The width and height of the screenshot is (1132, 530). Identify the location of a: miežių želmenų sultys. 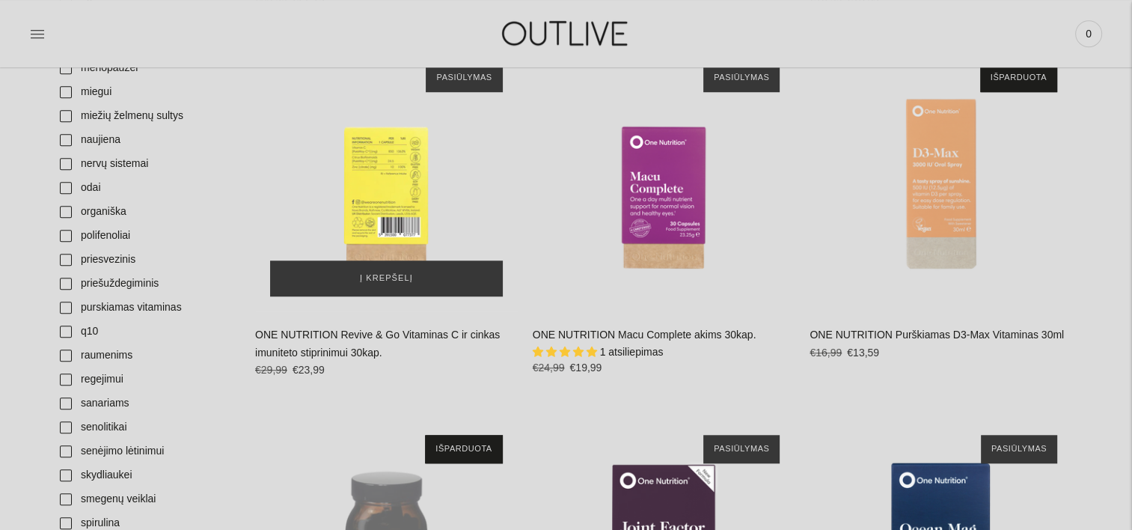
(145, 116).